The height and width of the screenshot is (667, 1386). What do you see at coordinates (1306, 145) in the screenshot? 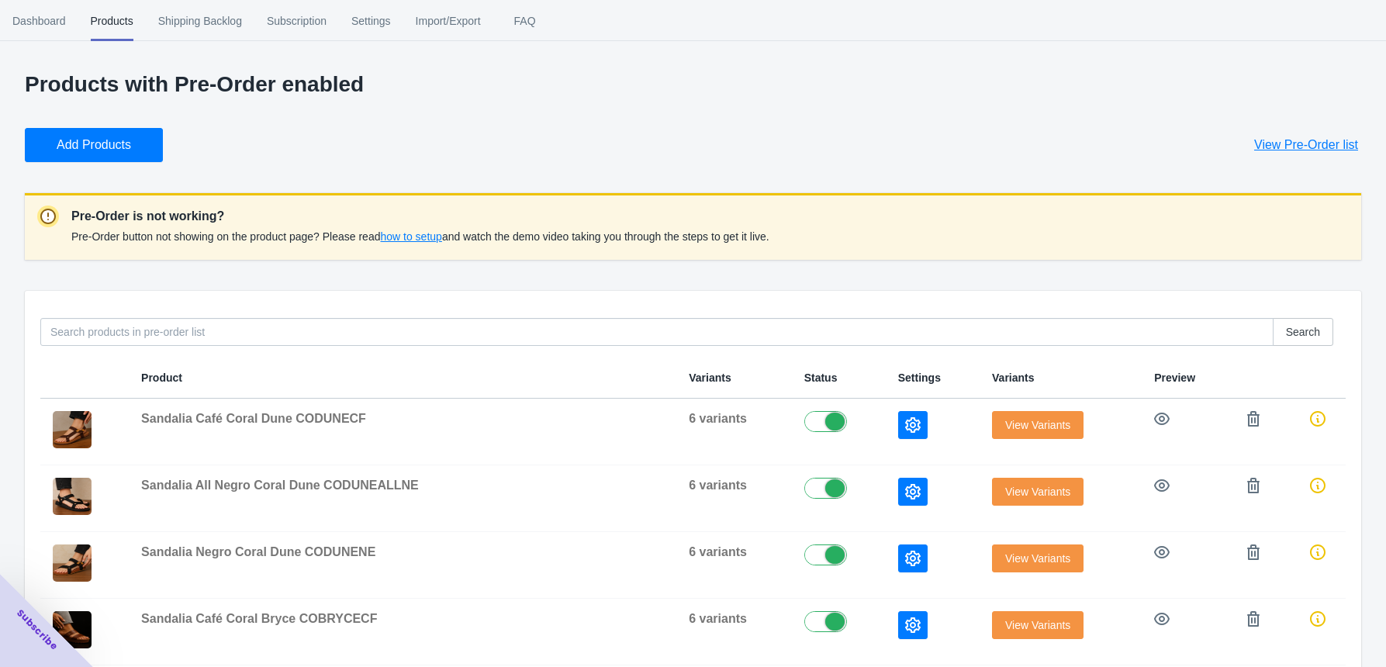
I see `span: View Pre-Order list` at bounding box center [1306, 145].